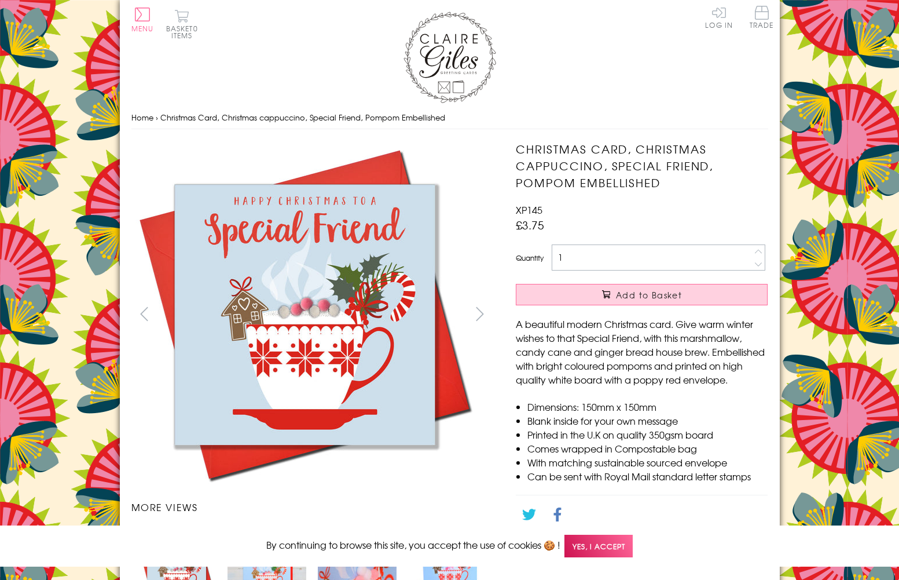 The width and height of the screenshot is (899, 580). Describe the element at coordinates (648, 476) in the screenshot. I see `li: Can be sent with Royal Mail standard letter stamps` at that location.